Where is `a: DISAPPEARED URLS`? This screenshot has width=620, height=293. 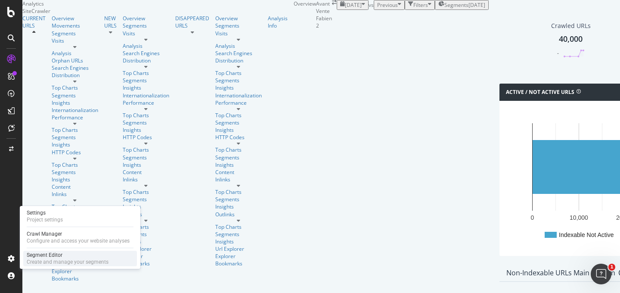 a: DISAPPEARED URLS is located at coordinates (192, 22).